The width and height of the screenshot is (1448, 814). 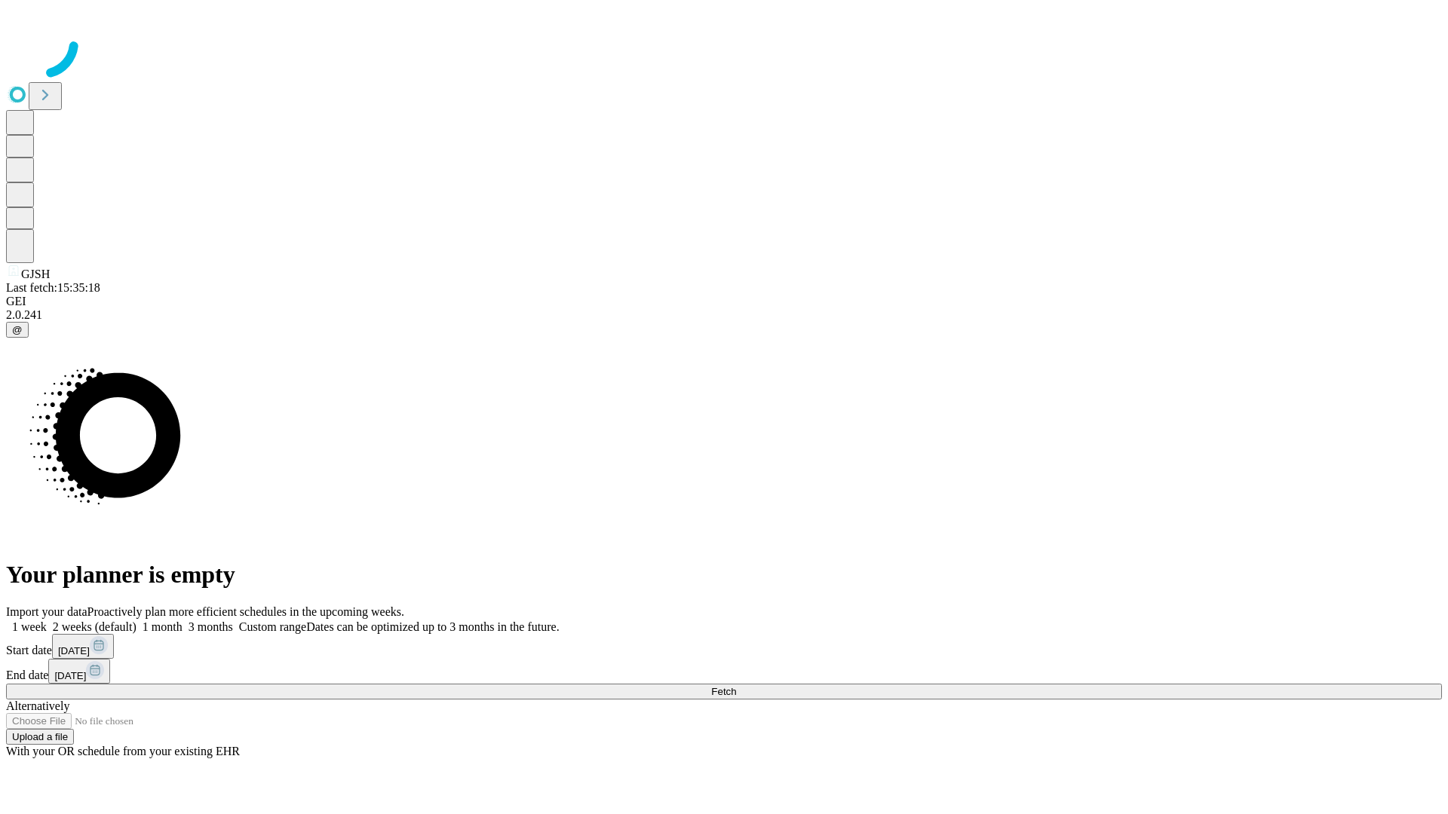 What do you see at coordinates (53, 287) in the screenshot?
I see `span: Last fetch: 15:35:18` at bounding box center [53, 287].